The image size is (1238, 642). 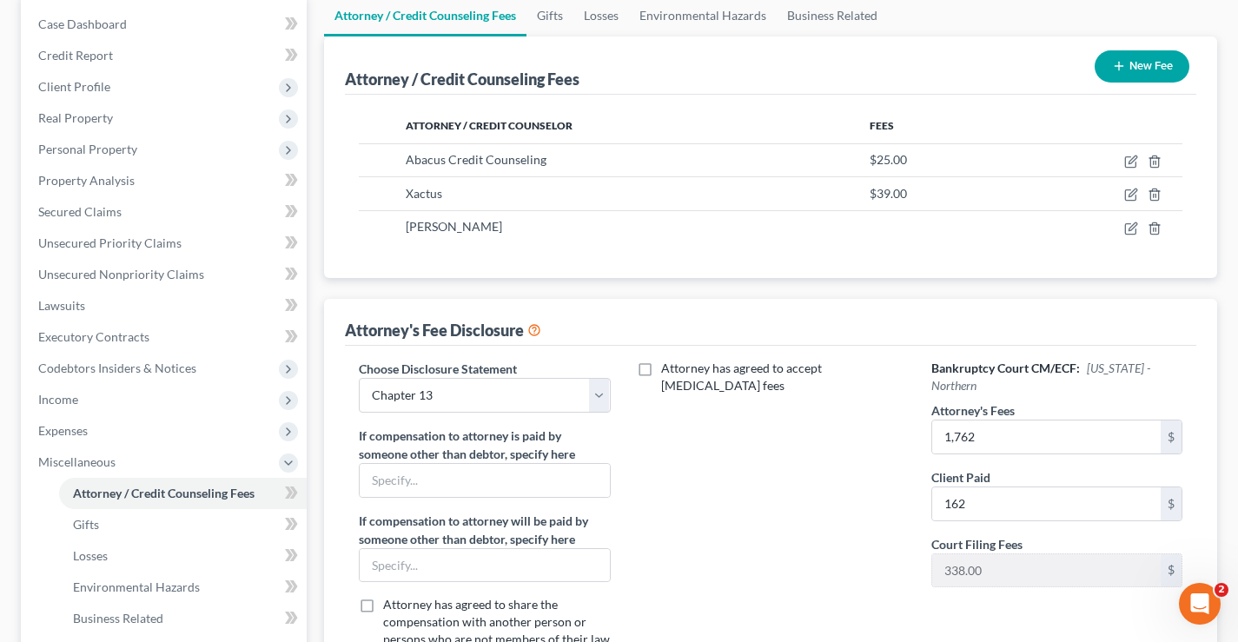 I want to click on div: Attorney / Credit Counseling Fees, so click(x=462, y=79).